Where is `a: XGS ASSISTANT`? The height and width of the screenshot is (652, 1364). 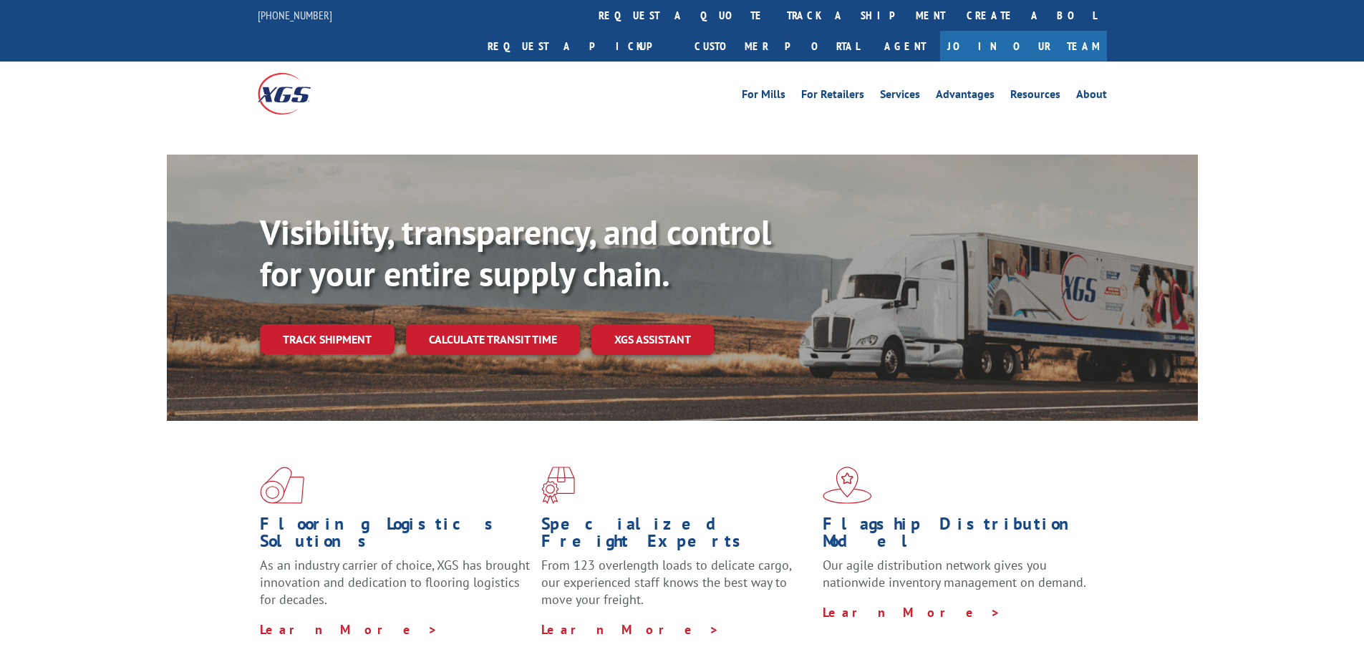 a: XGS ASSISTANT is located at coordinates (652, 339).